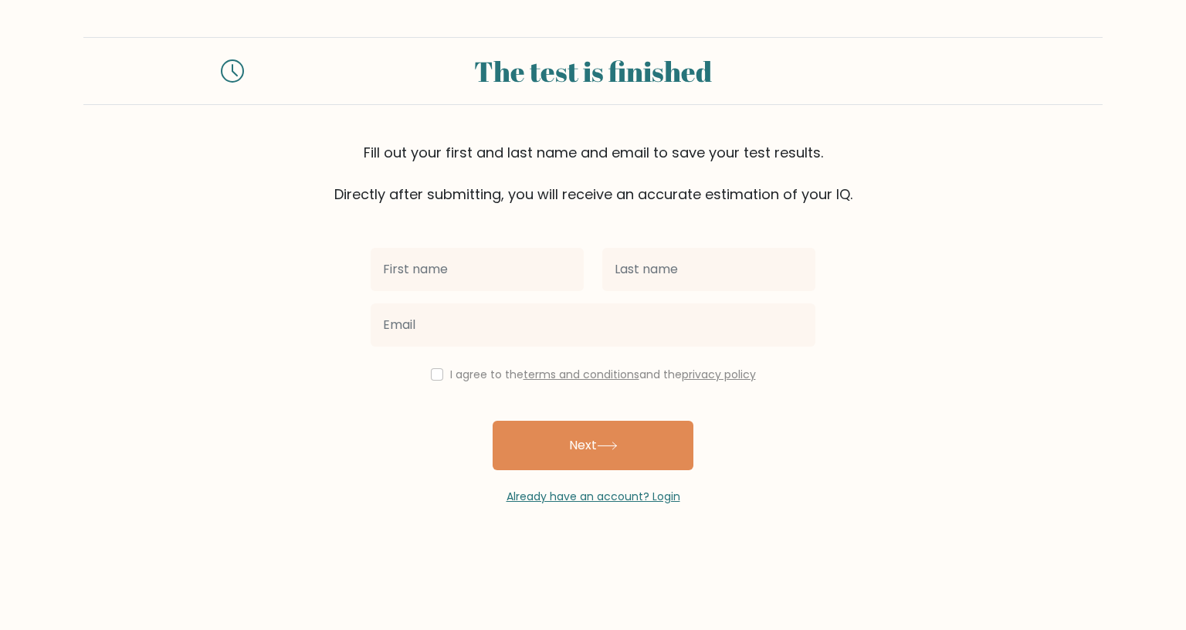 Image resolution: width=1186 pixels, height=630 pixels. Describe the element at coordinates (593, 325) in the screenshot. I see `input: Email` at that location.